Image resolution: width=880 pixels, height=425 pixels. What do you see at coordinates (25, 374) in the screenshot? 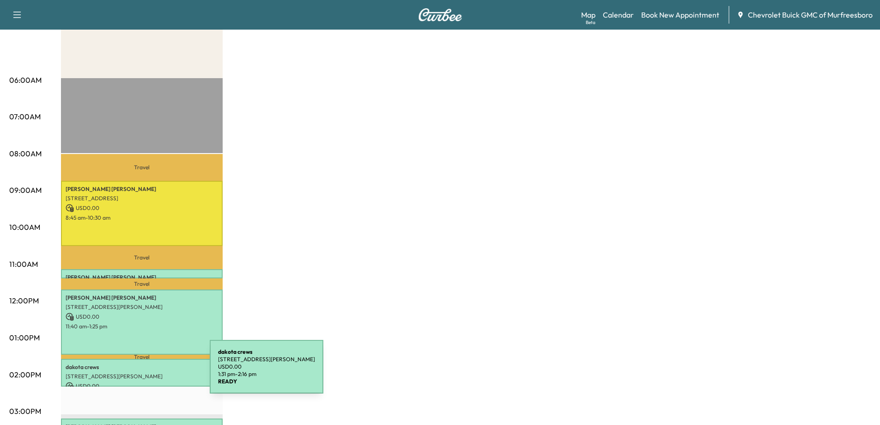
I see `p: 02:00PM` at bounding box center [25, 374].